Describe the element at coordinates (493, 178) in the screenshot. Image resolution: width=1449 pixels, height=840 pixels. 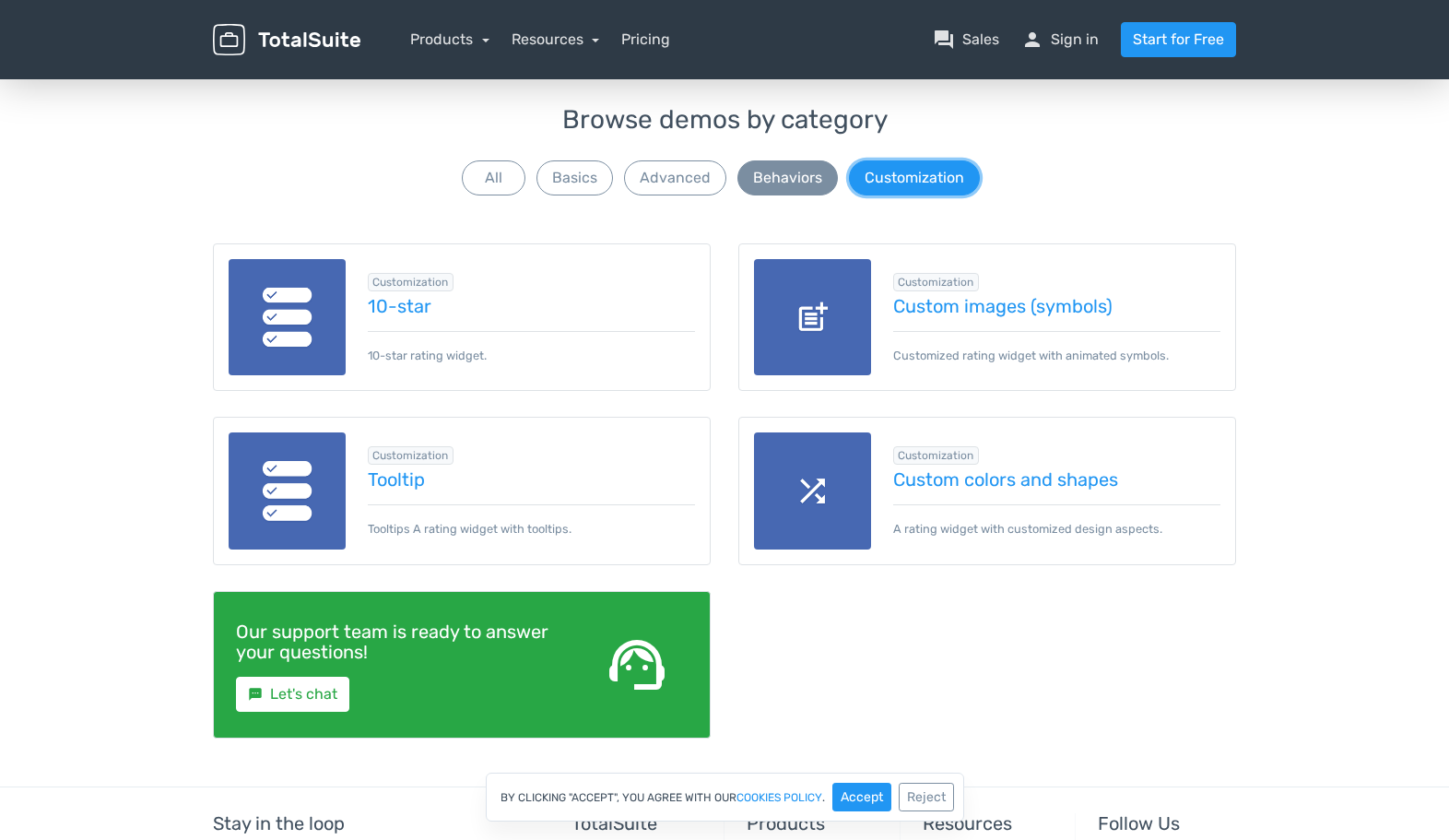
I see `button: All` at that location.